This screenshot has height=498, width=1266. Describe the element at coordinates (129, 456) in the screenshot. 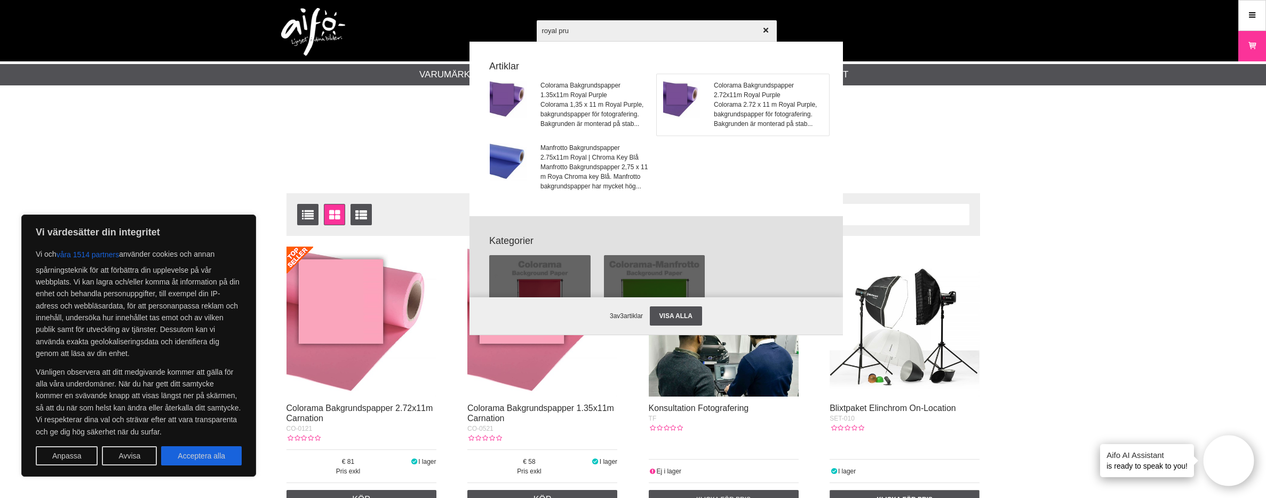

I see `button: Avvisa` at that location.